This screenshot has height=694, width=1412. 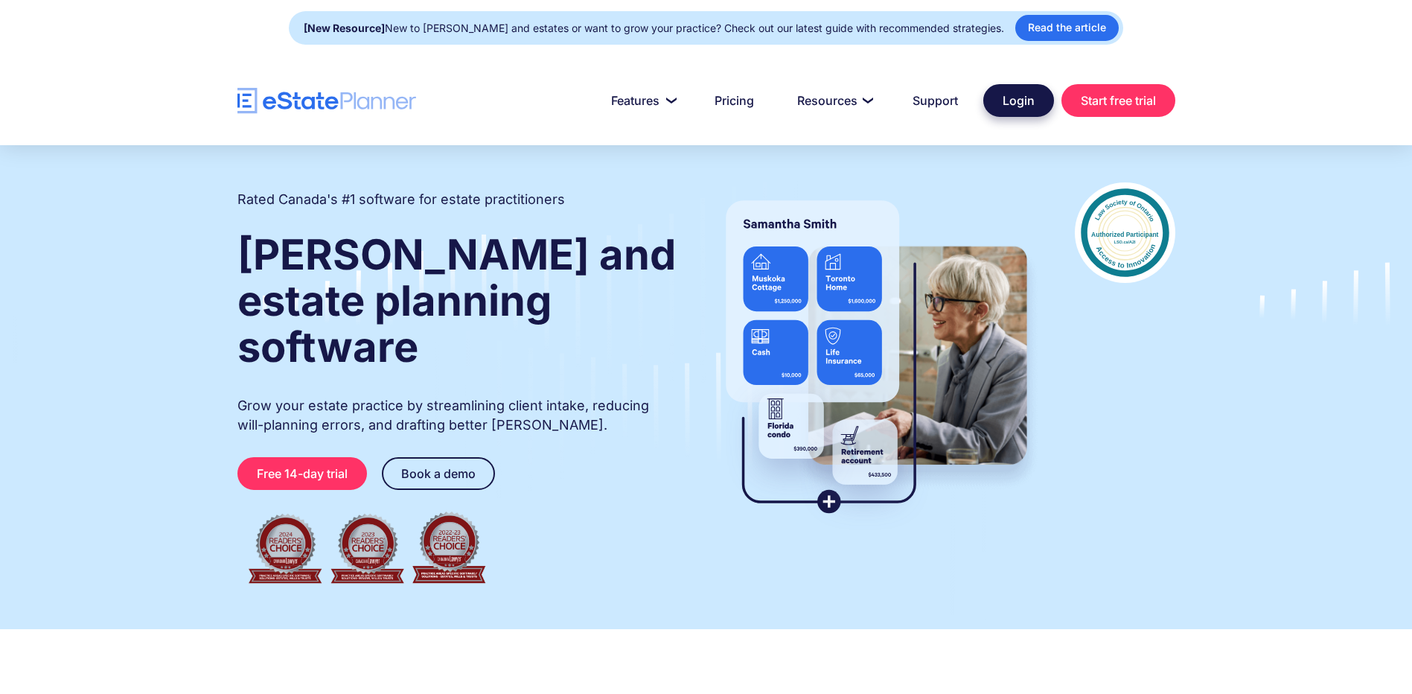 What do you see at coordinates (458, 415) in the screenshot?
I see `p: Grow your estate practice by streamlining client intake, reducing will-planning errors, and draft...` at bounding box center [458, 415].